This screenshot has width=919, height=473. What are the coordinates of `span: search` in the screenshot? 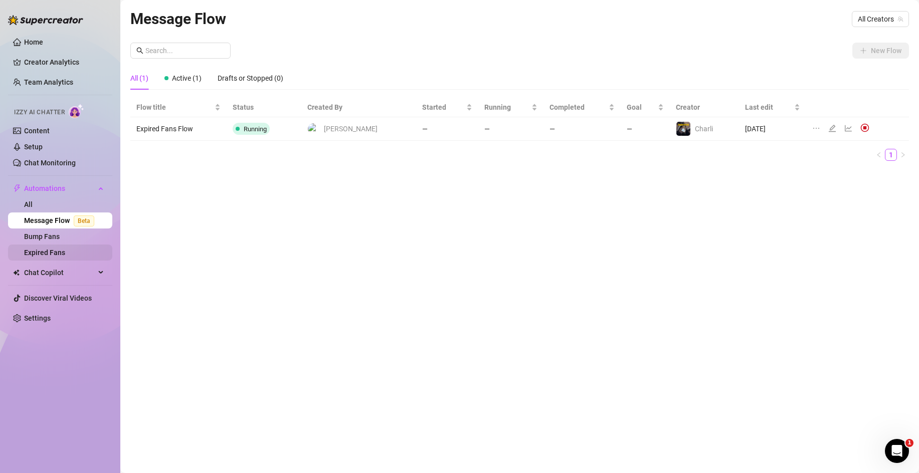 It's located at (140, 51).